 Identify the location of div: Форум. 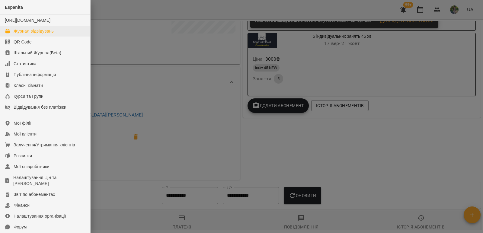
(20, 227).